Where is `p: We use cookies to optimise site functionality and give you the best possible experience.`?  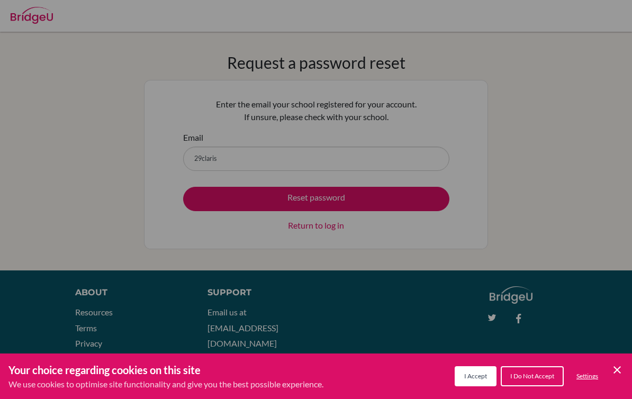
p: We use cookies to optimise site functionality and give you the best possible experience. is located at coordinates (166, 384).